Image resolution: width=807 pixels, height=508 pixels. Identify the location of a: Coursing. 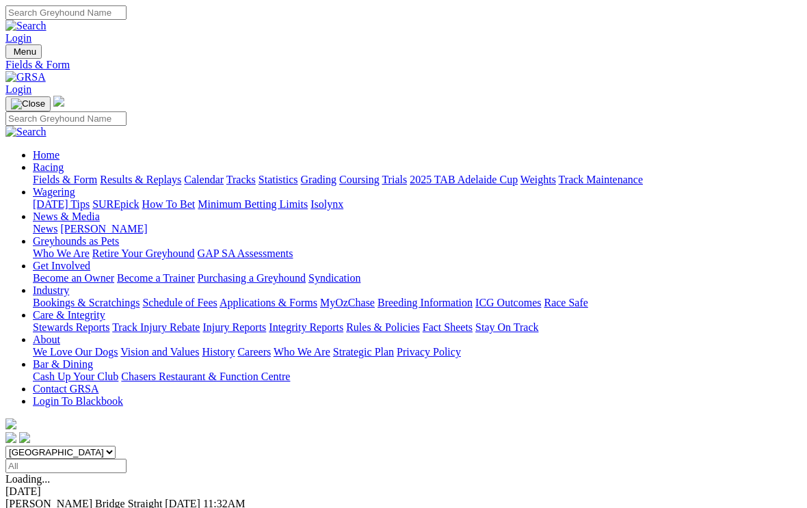
(359, 179).